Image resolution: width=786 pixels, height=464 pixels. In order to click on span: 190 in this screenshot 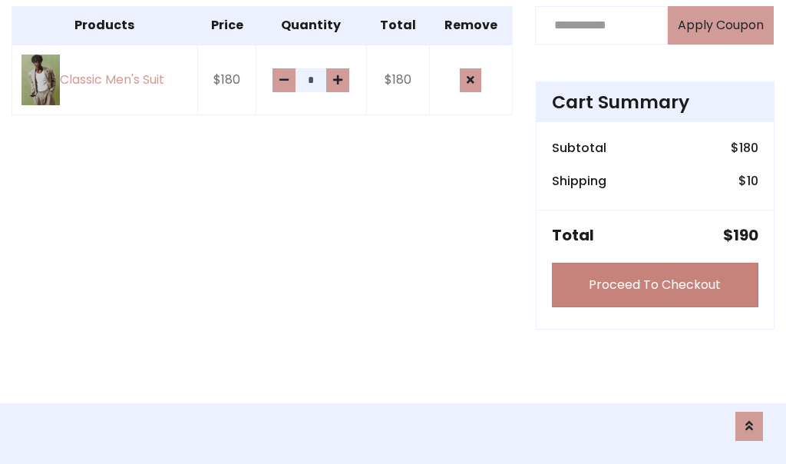, I will do `click(745, 235)`.